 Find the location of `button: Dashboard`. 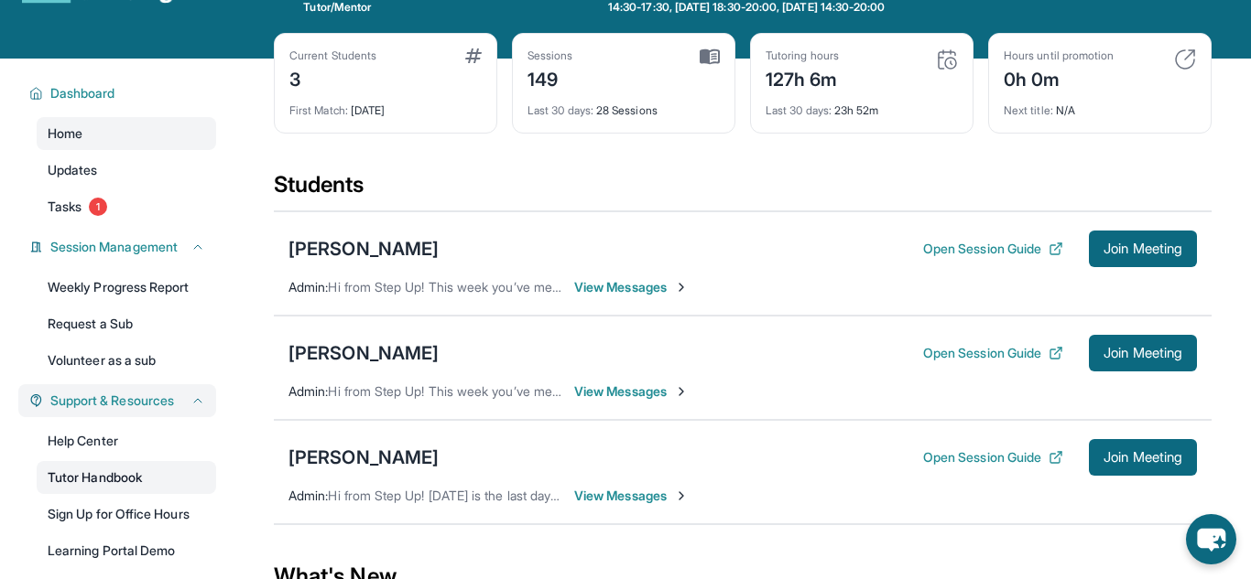

button: Dashboard is located at coordinates (124, 93).